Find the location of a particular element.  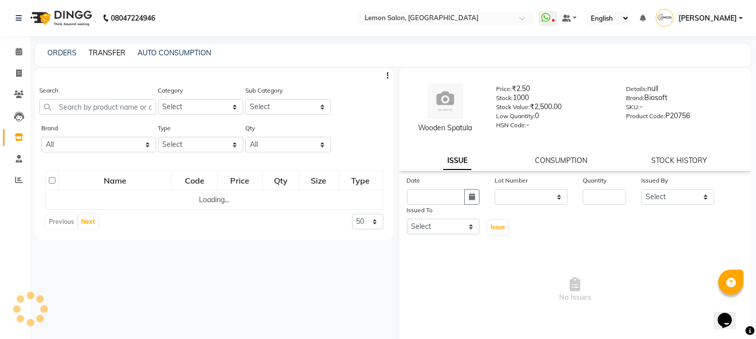

label: Category is located at coordinates (171, 91).